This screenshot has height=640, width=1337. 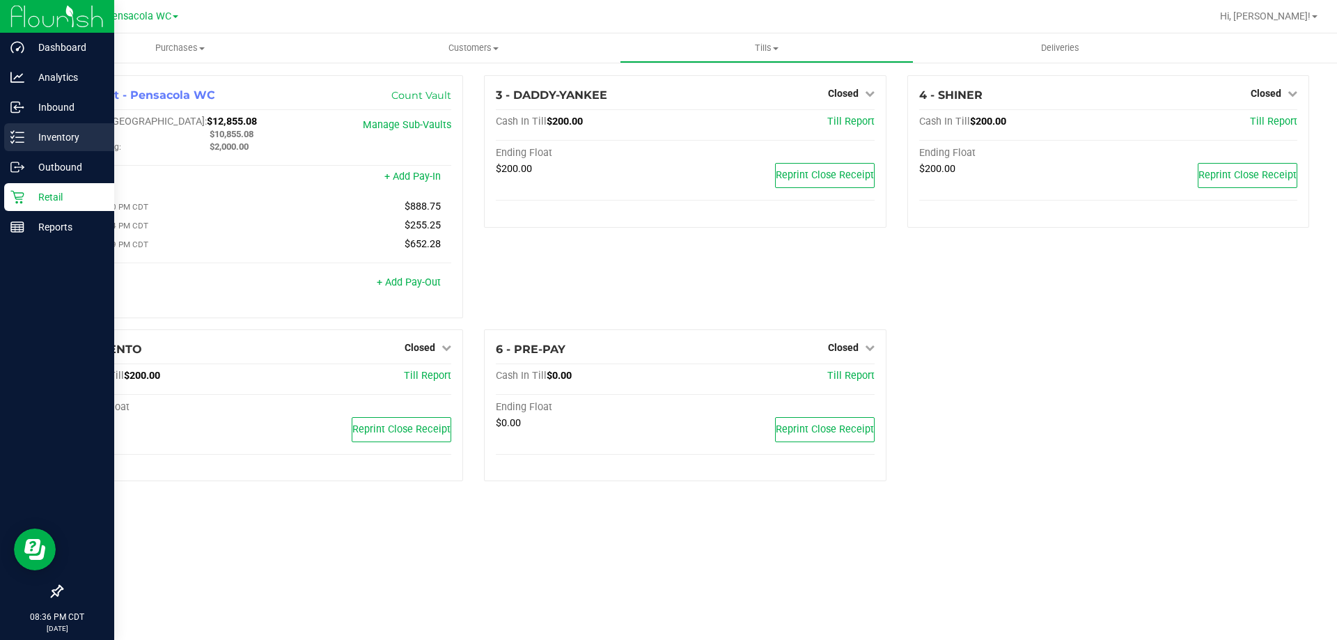 What do you see at coordinates (17, 227) in the screenshot?
I see `inline-svg: Reports` at bounding box center [17, 227].